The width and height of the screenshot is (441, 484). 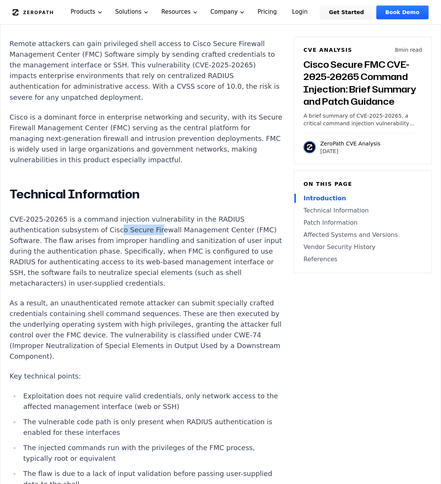 I want to click on p: Key technical points:, so click(x=147, y=376).